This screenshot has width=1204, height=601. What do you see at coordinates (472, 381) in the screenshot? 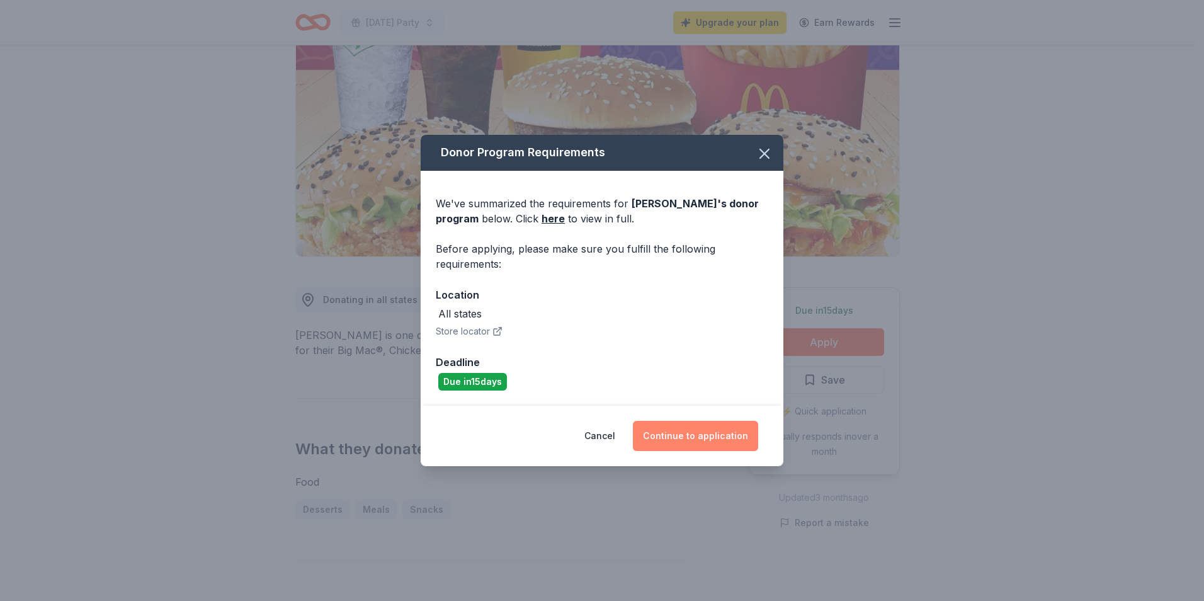
I see `div: Due in 15 days` at bounding box center [472, 381].